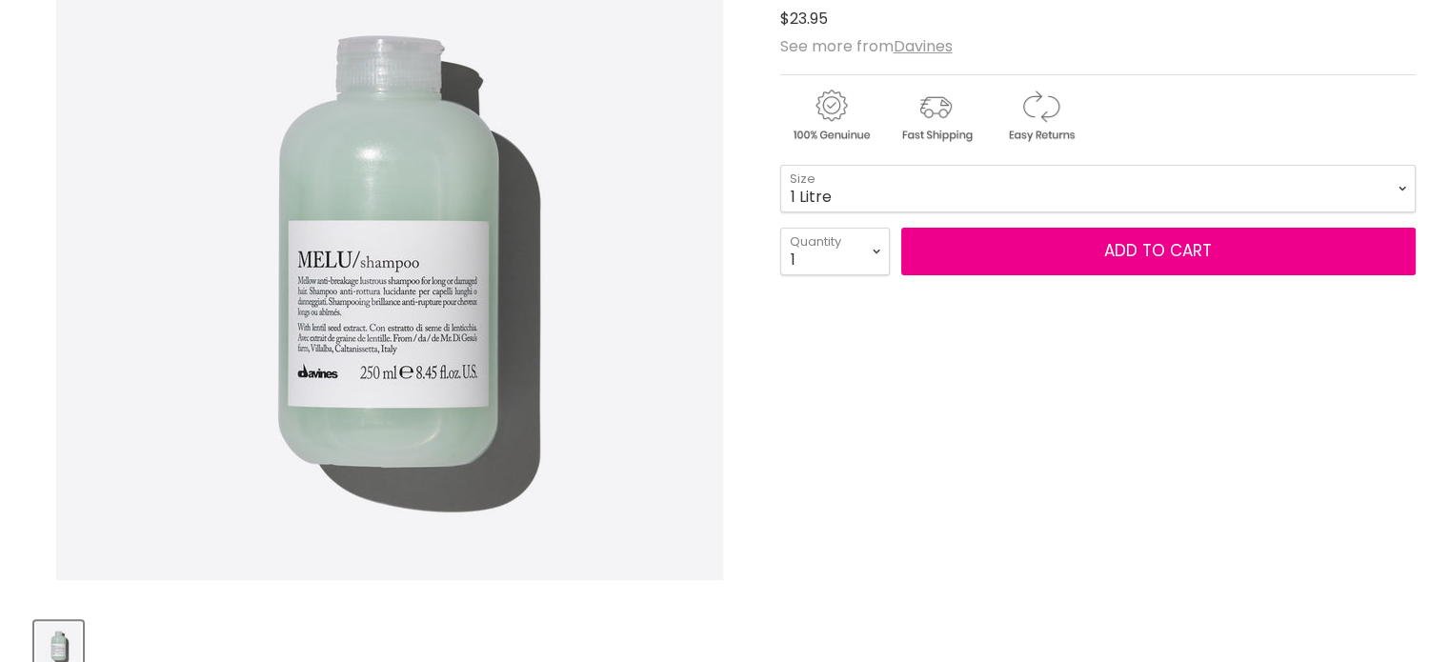 The height and width of the screenshot is (662, 1449). Describe the element at coordinates (804, 18) in the screenshot. I see `span: $23.95` at that location.